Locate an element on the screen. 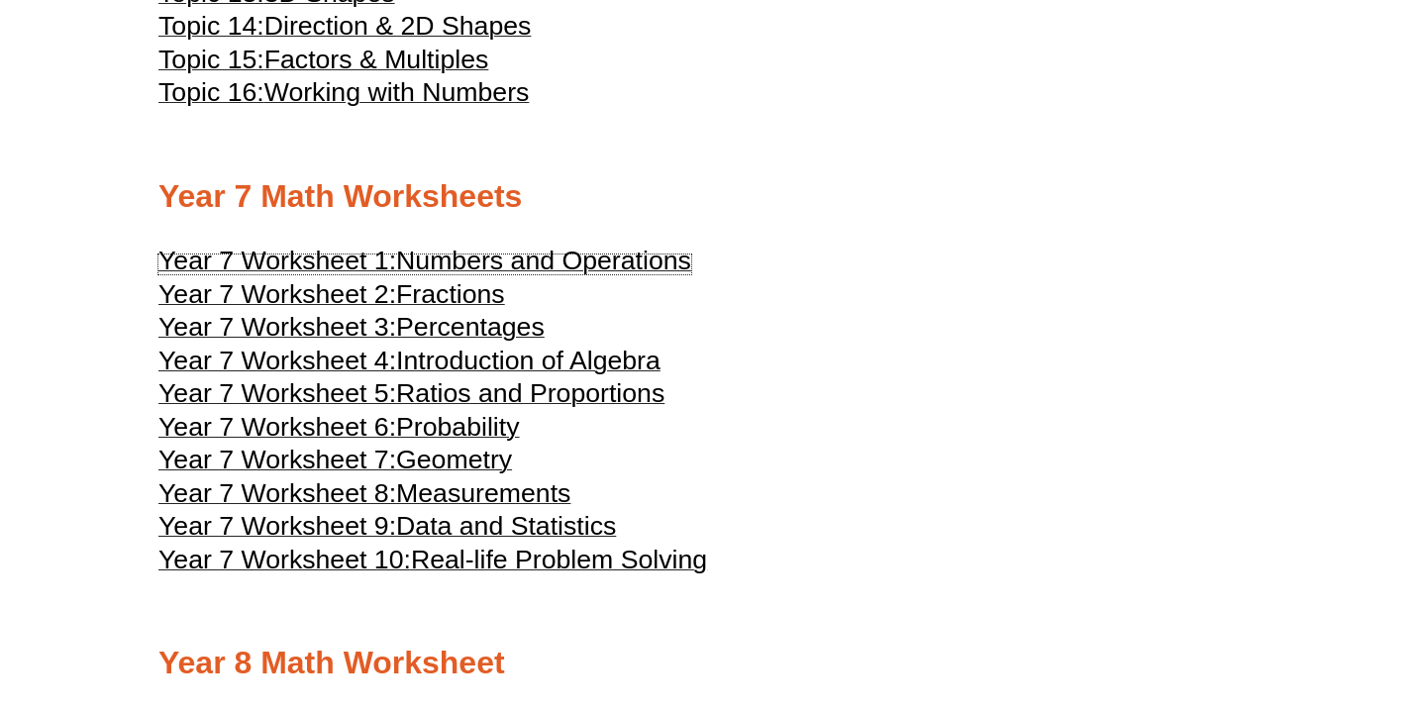 The height and width of the screenshot is (713, 1426). span: Direction & 2D Shapes is located at coordinates (398, 26).